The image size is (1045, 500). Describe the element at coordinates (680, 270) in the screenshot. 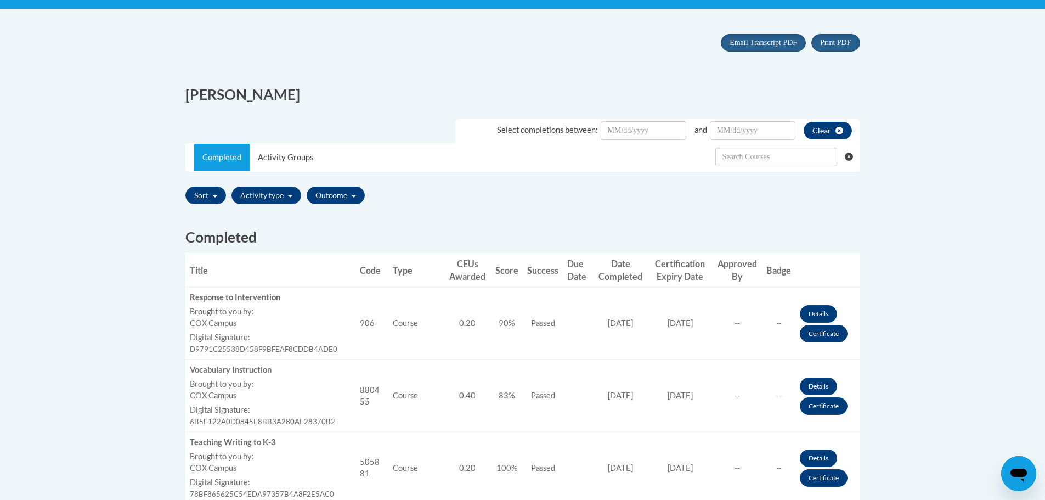

I see `th: Certification Expiry Date` at that location.